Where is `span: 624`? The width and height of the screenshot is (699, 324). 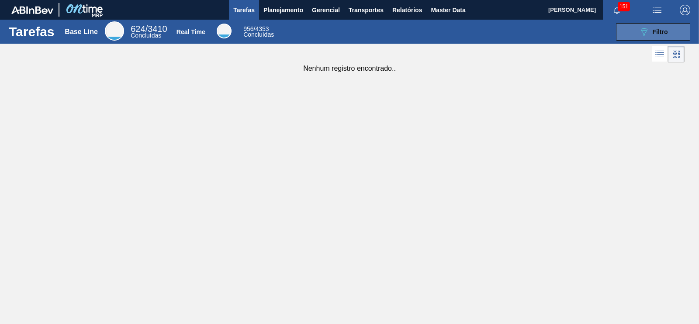 span: 624 is located at coordinates (138, 29).